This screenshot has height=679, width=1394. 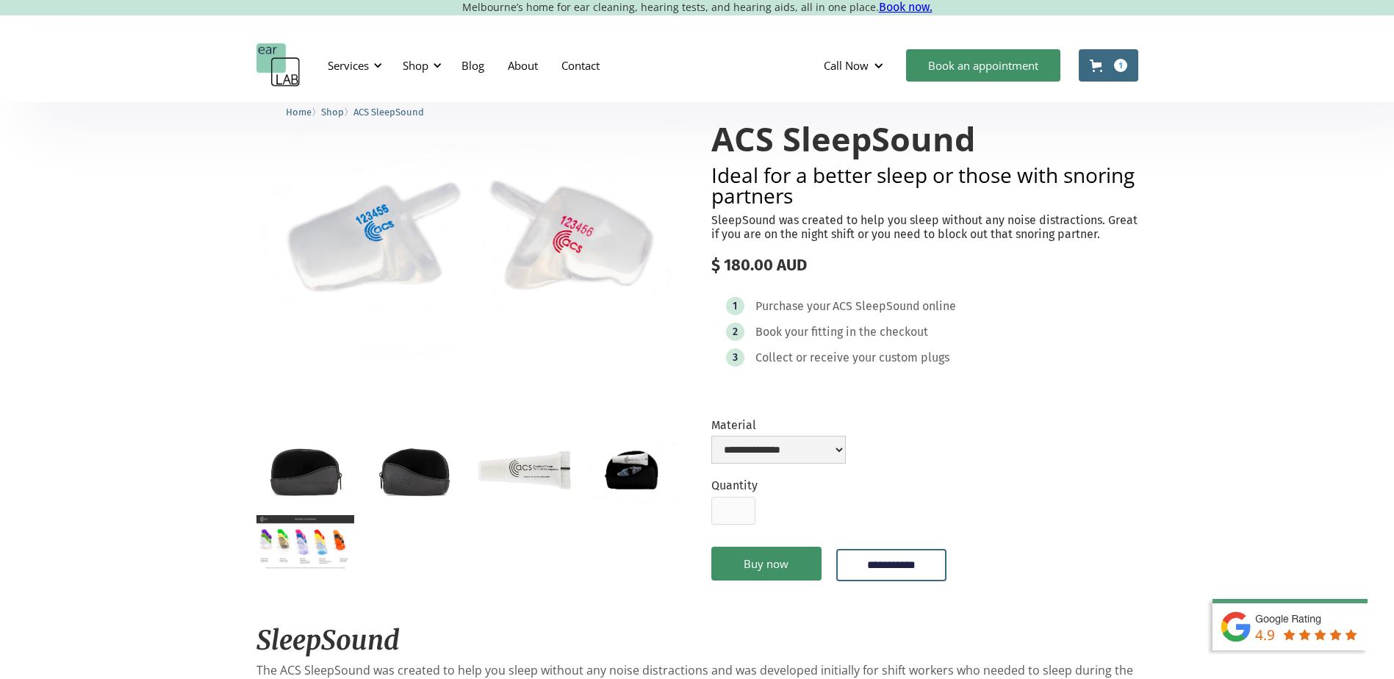 I want to click on div: ACS SleepSound, so click(x=876, y=306).